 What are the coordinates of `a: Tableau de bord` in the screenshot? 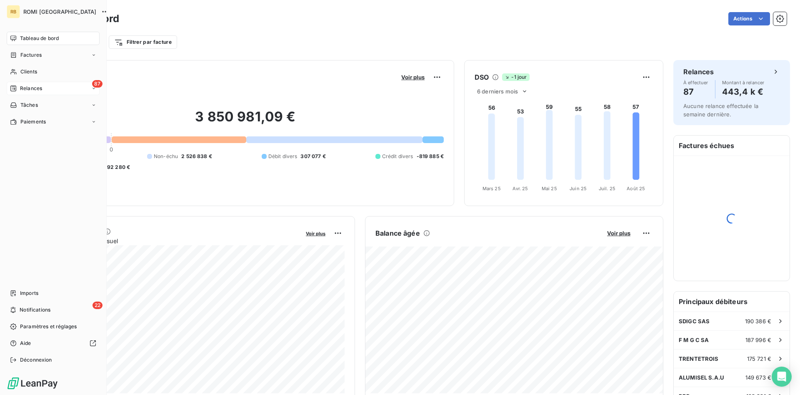 It's located at (53, 38).